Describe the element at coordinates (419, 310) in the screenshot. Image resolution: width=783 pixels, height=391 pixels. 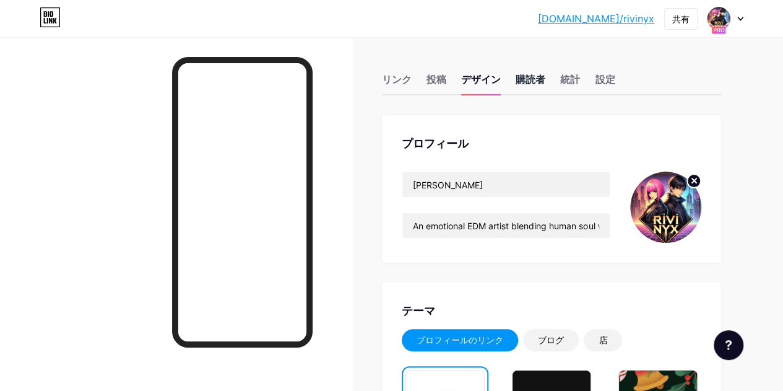
I see `font: テーマ` at that location.